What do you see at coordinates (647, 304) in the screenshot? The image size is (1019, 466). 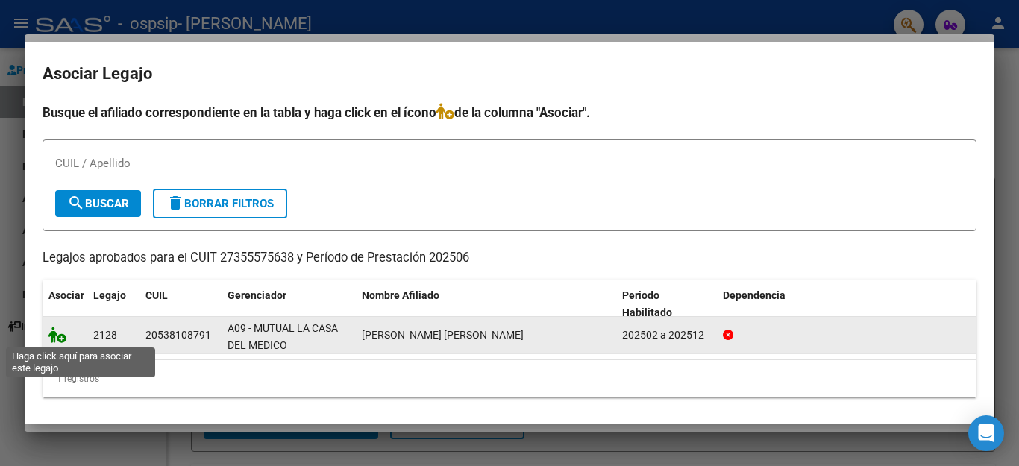 I see `span: Periodo Habilitado` at bounding box center [647, 304].